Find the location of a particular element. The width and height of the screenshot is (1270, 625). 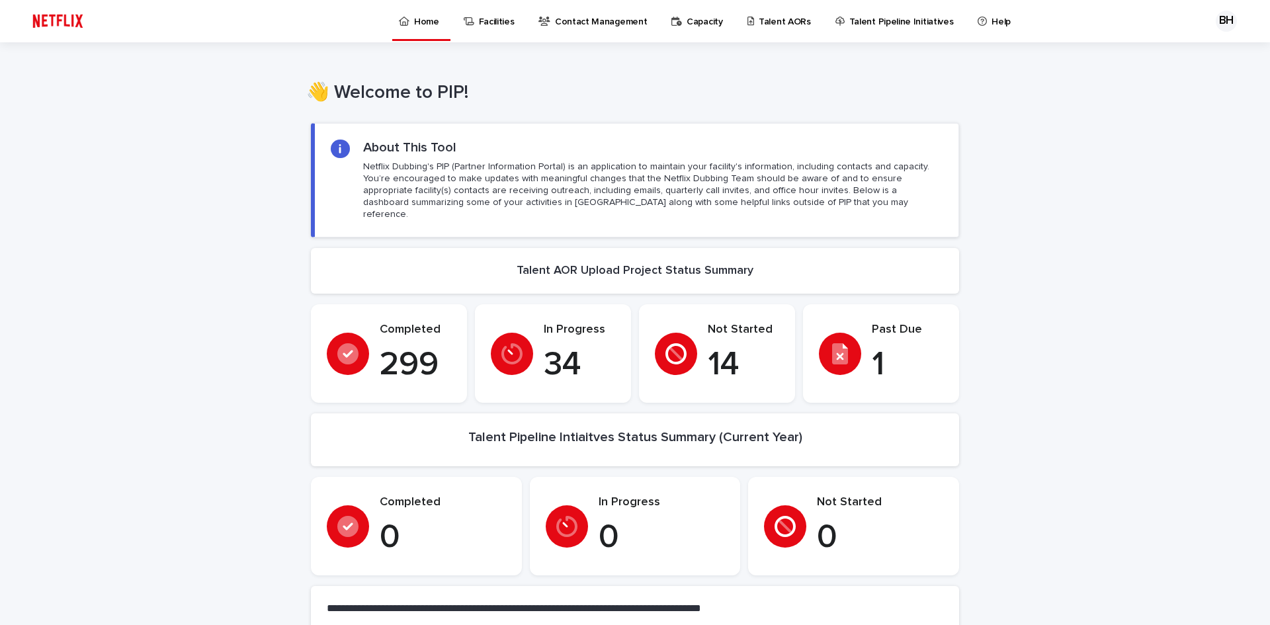

h1: 👋 Welcome to PIP! is located at coordinates (631, 93).